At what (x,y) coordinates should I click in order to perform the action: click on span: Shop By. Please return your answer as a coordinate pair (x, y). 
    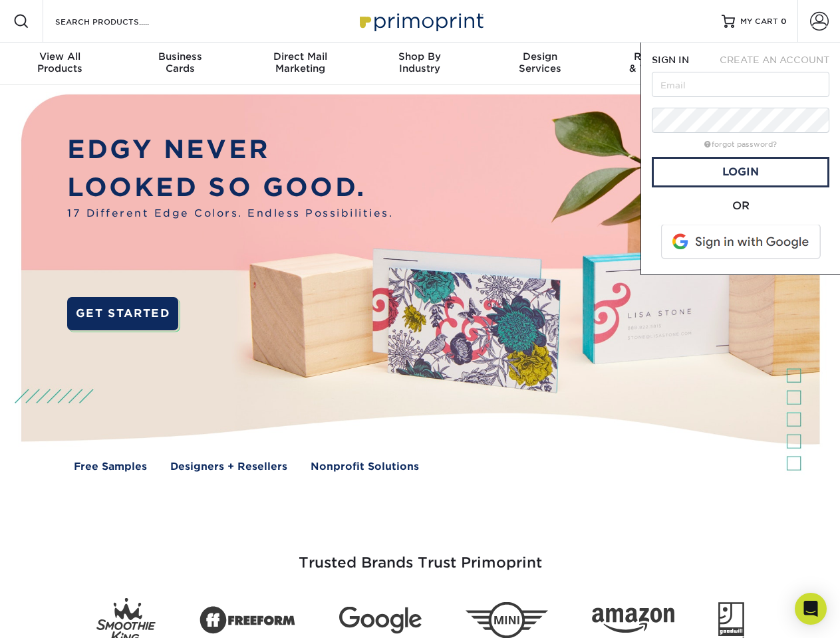
    Looking at the image, I should click on (420, 57).